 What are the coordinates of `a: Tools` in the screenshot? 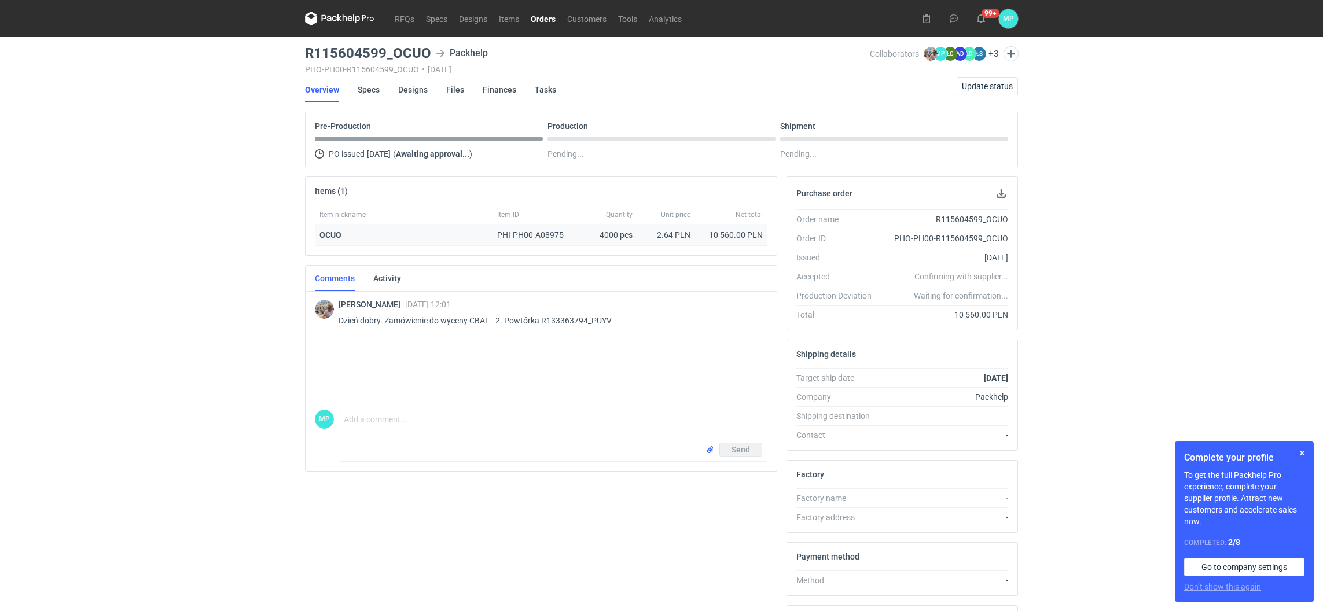 It's located at (627, 19).